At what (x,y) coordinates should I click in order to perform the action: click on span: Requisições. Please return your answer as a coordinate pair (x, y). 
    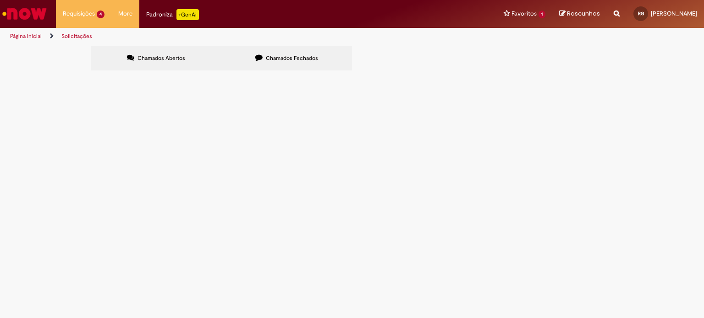
    Looking at the image, I should click on (79, 14).